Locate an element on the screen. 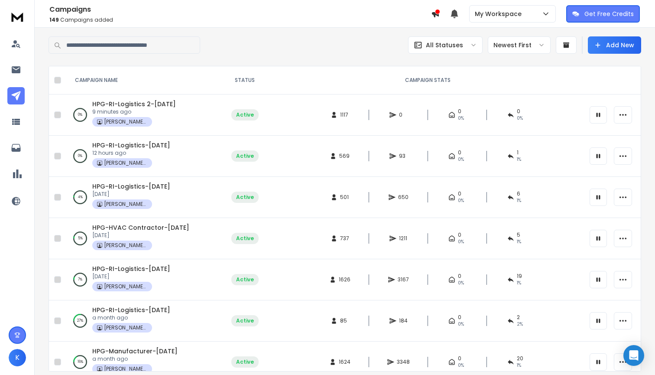 Image resolution: width=655 pixels, height=375 pixels. p: 5 % is located at coordinates (80, 238).